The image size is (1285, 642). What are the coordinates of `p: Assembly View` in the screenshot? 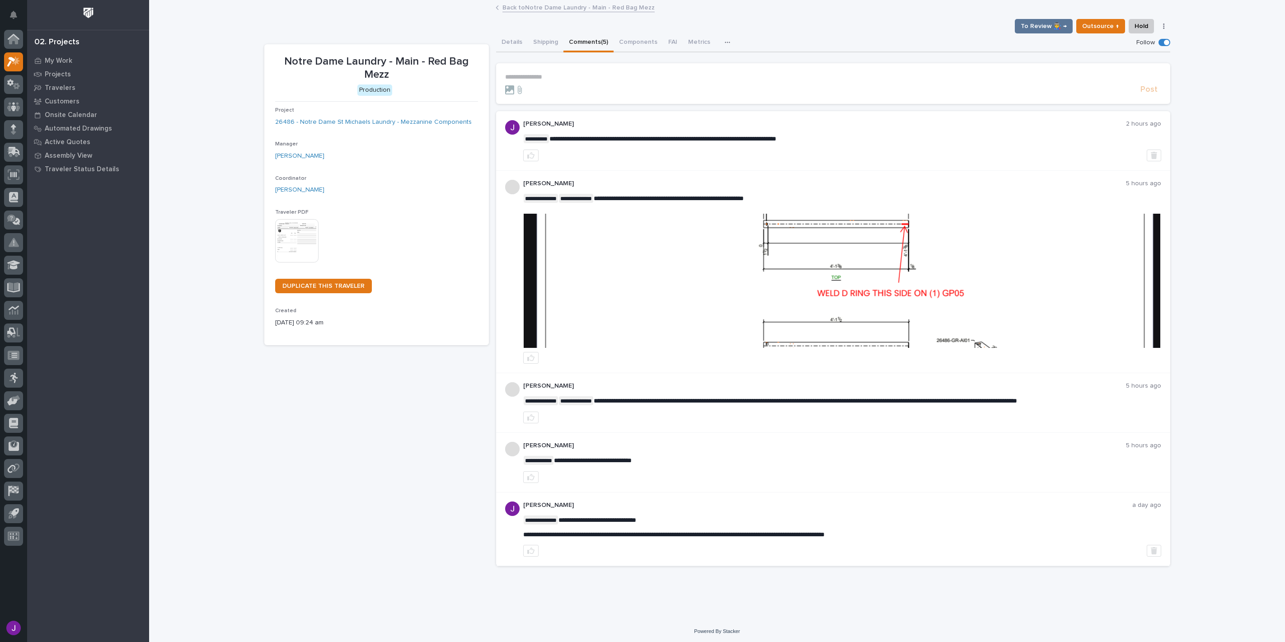 It's located at (68, 156).